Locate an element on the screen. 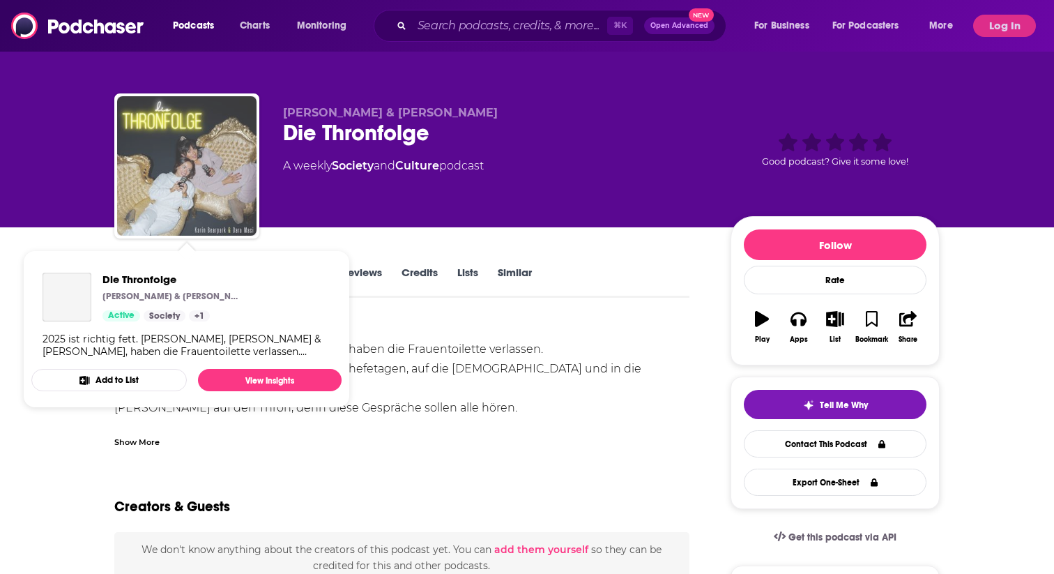 This screenshot has width=1054, height=574. button: Add to List is located at coordinates (109, 380).